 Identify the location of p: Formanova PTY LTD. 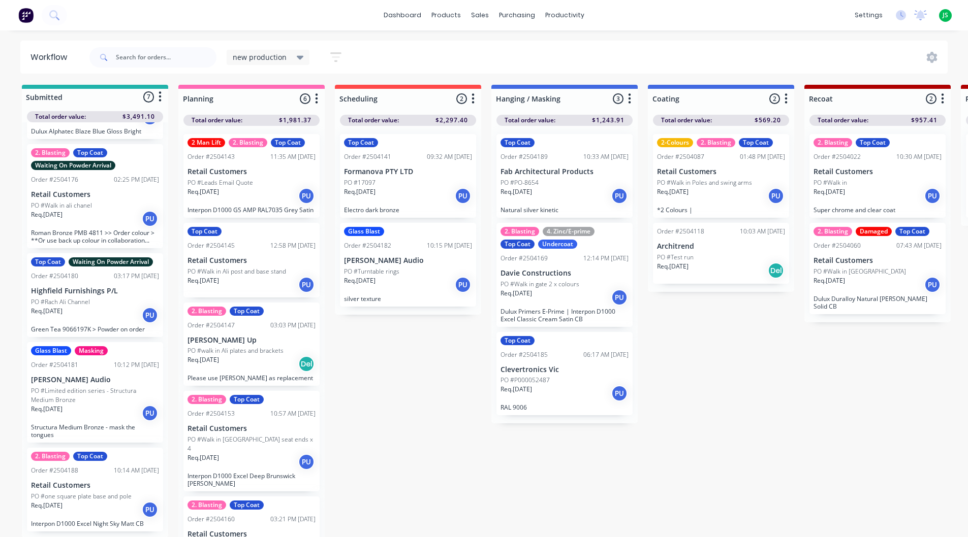
(408, 172).